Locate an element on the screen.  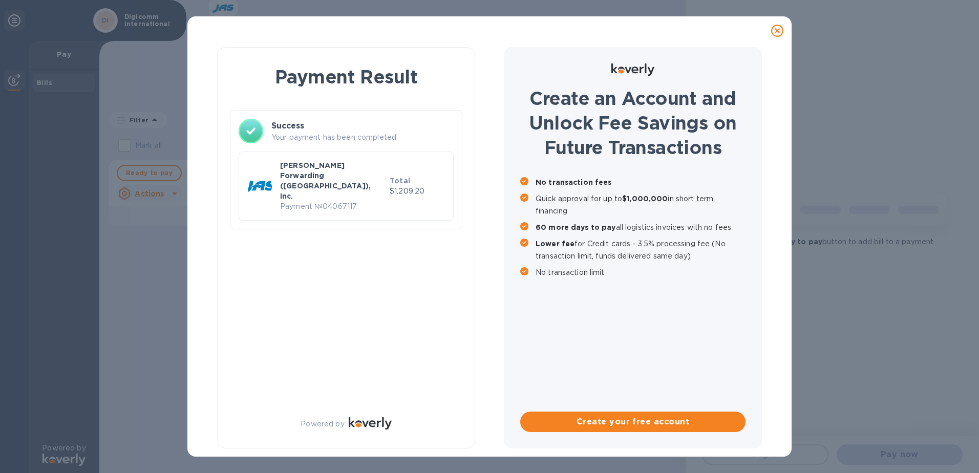
h3: Success is located at coordinates (362, 126).